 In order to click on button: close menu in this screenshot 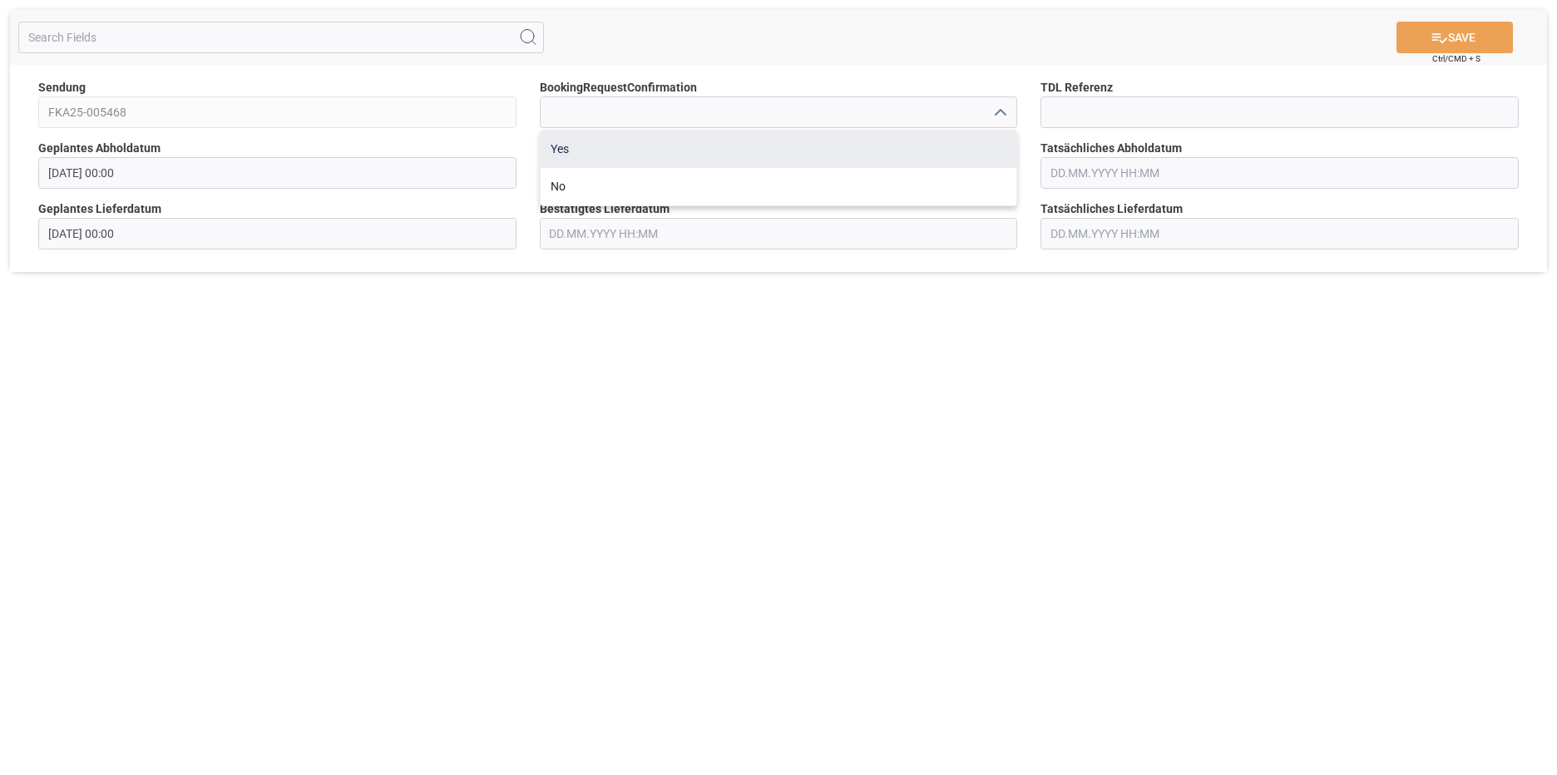, I will do `click(999, 112)`.